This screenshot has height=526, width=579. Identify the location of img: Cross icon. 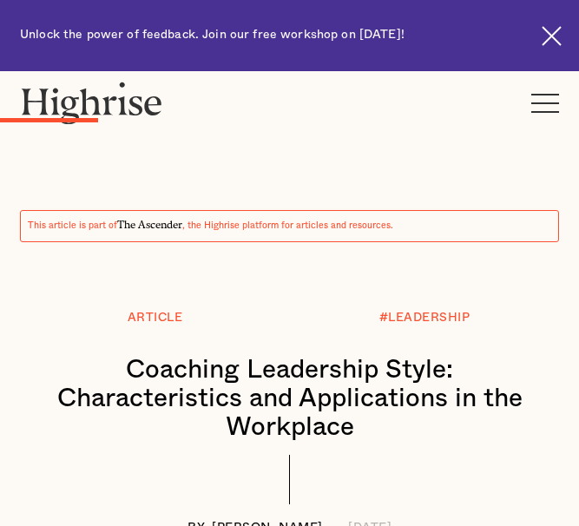
(551, 36).